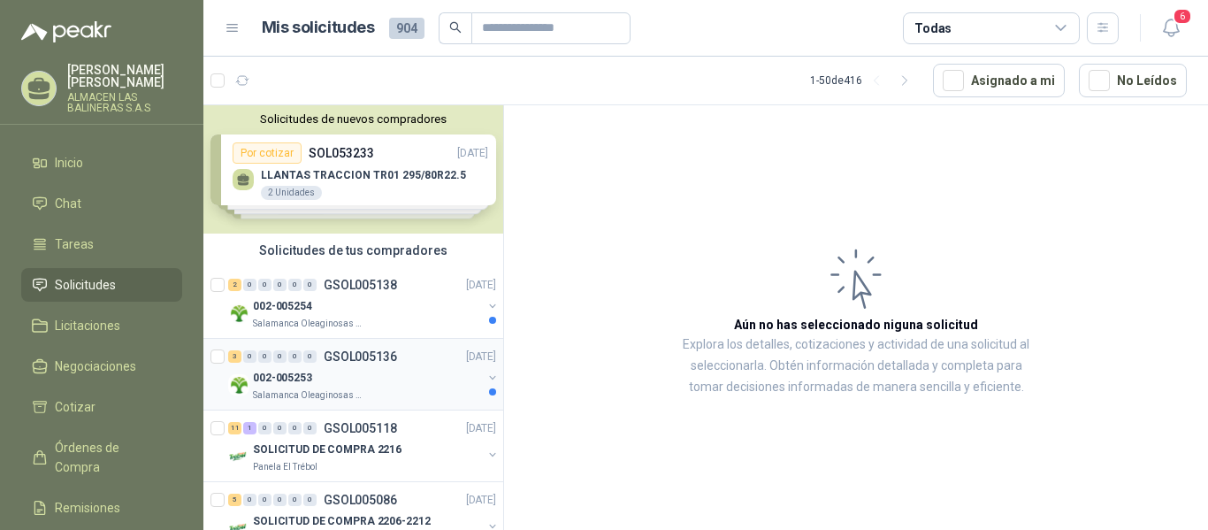  Describe the element at coordinates (88, 325) in the screenshot. I see `span: Licitaciones` at that location.